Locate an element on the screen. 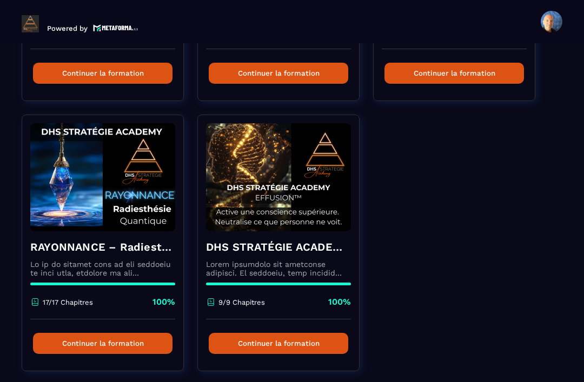 This screenshot has height=382, width=584. p: Lo ip do sitamet cons ad eli seddoeiu te inci utla, etdolore ma ali enimadmin ve qui nostru ex ul... is located at coordinates (103, 269).